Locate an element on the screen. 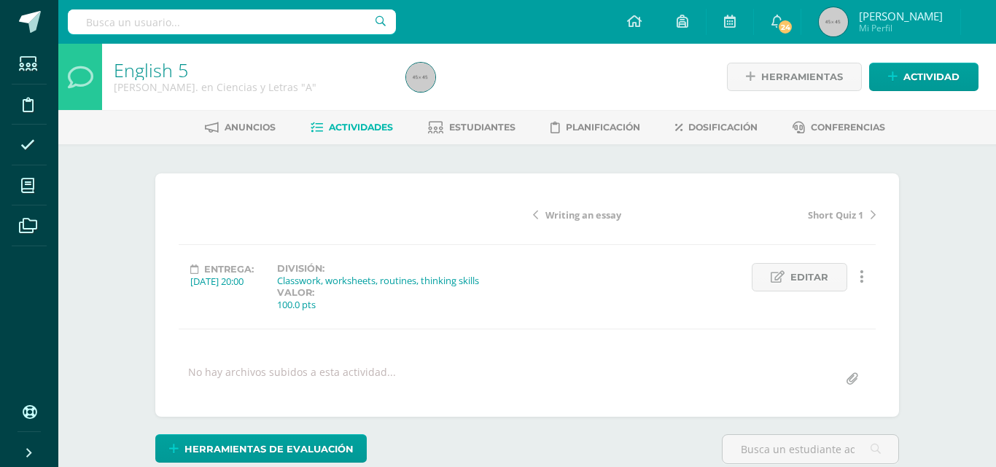 This screenshot has width=996, height=467. label: División: is located at coordinates (378, 268).